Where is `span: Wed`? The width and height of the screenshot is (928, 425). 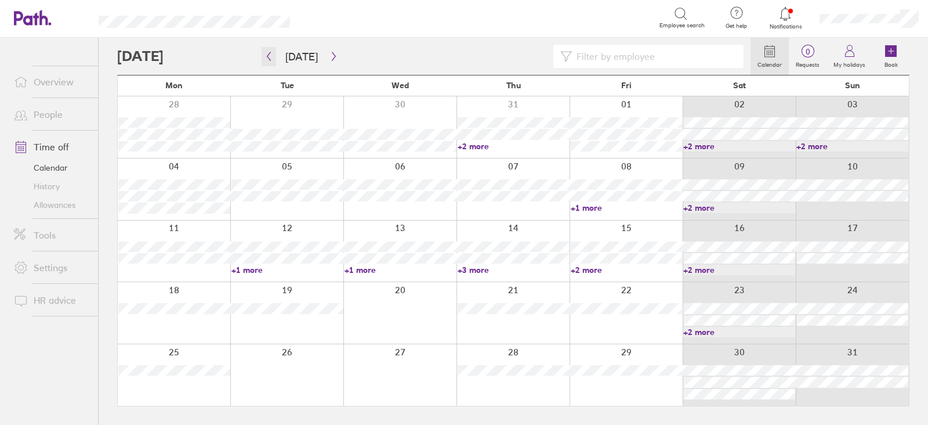 span: Wed is located at coordinates (400, 85).